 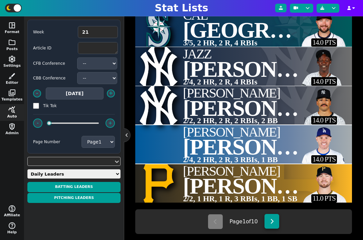 What do you see at coordinates (272, 222) in the screenshot?
I see `button: Next Page` at bounding box center [272, 222].